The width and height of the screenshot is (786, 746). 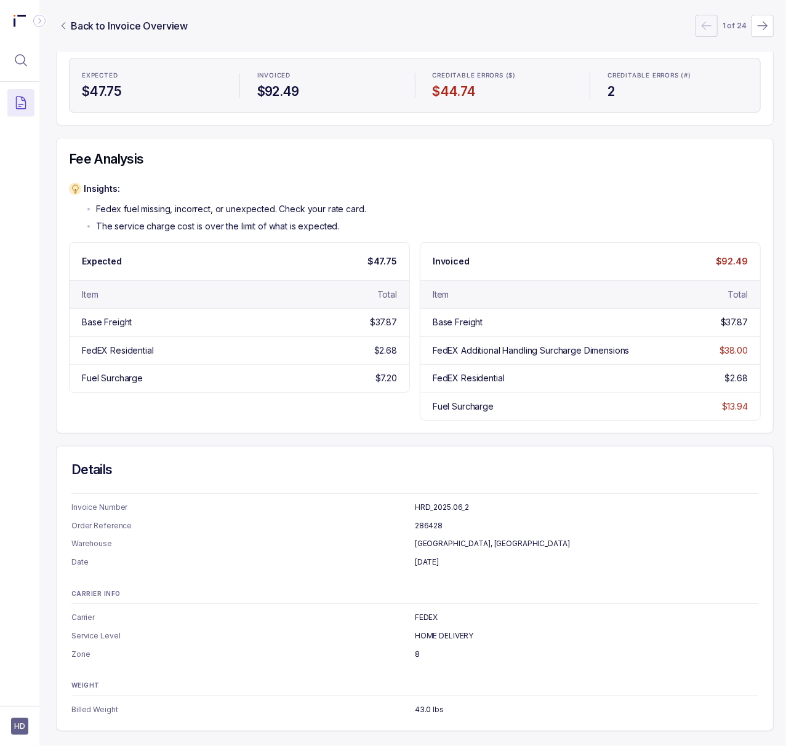 What do you see at coordinates (586, 526) in the screenshot?
I see `p: 286428` at bounding box center [586, 526].